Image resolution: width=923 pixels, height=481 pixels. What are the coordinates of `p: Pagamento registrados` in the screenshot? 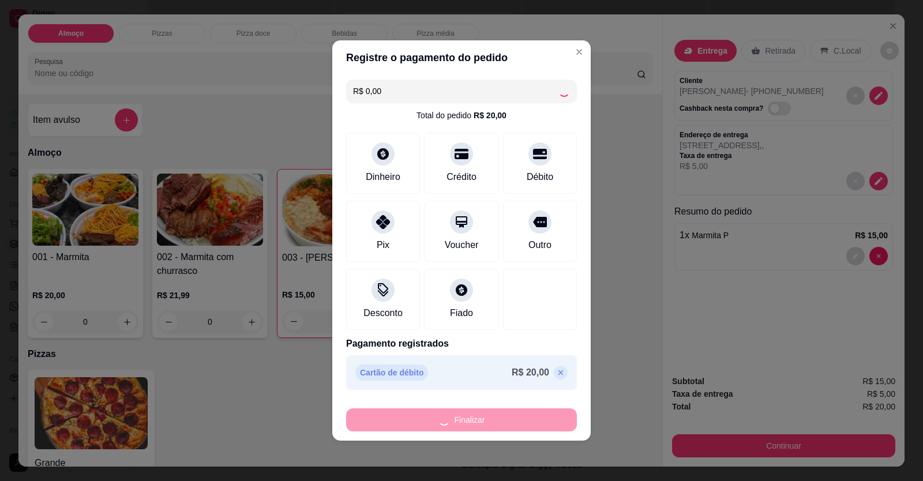 It's located at (461, 344).